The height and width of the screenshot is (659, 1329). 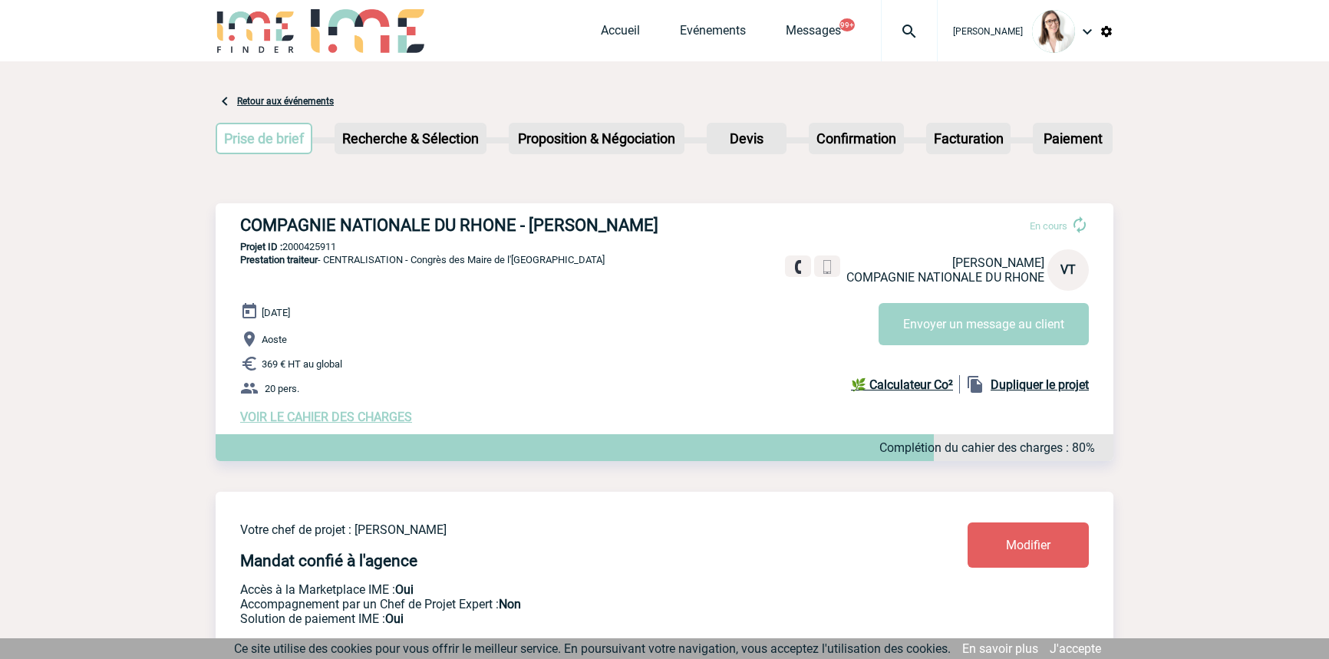 What do you see at coordinates (664, 246) in the screenshot?
I see `p: 2000425911` at bounding box center [664, 246].